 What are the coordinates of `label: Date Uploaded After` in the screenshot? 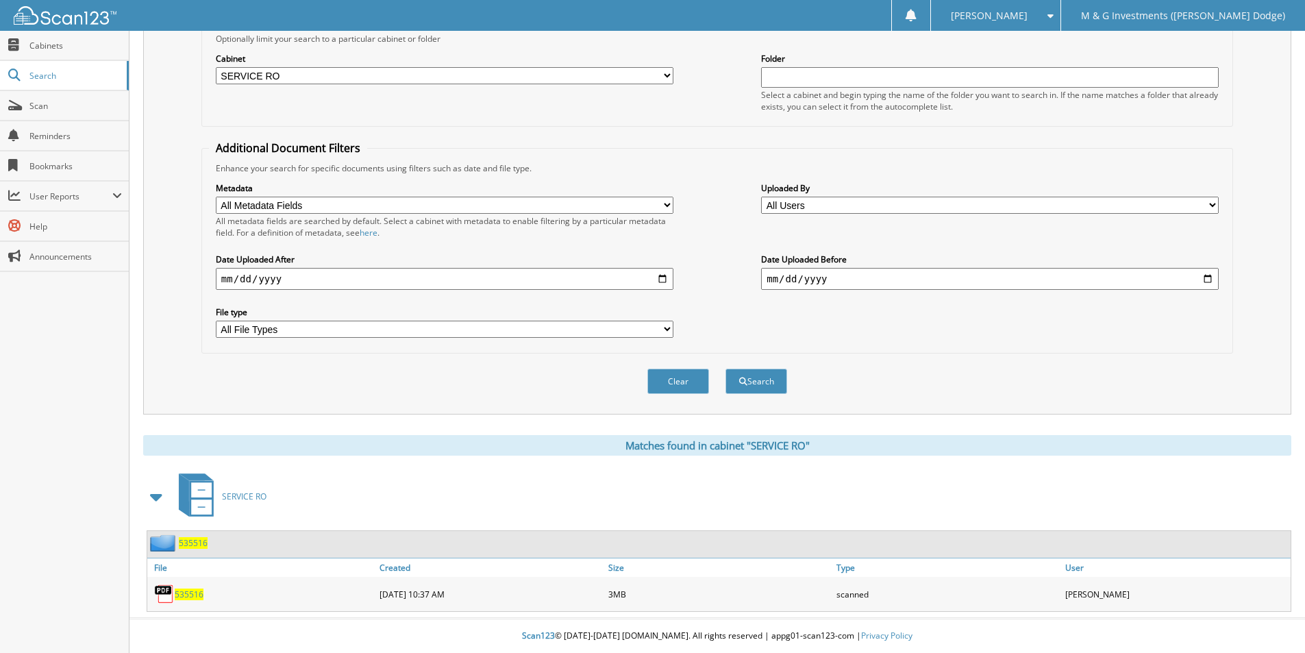 It's located at (445, 259).